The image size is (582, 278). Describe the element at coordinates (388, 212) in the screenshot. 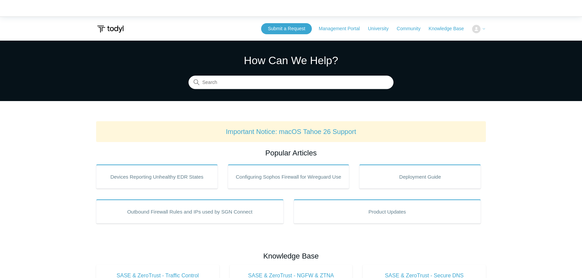

I see `a: Product Updates` at that location.